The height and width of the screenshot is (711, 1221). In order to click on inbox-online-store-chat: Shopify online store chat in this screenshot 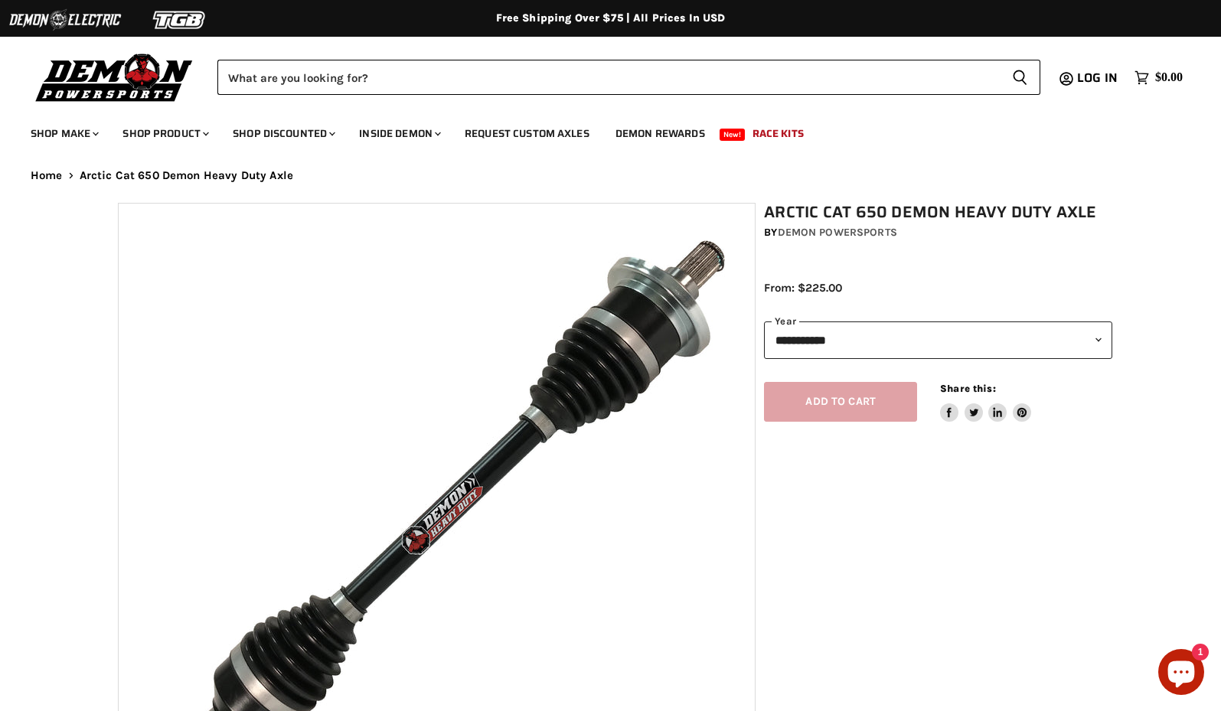, I will do `click(1181, 673)`.